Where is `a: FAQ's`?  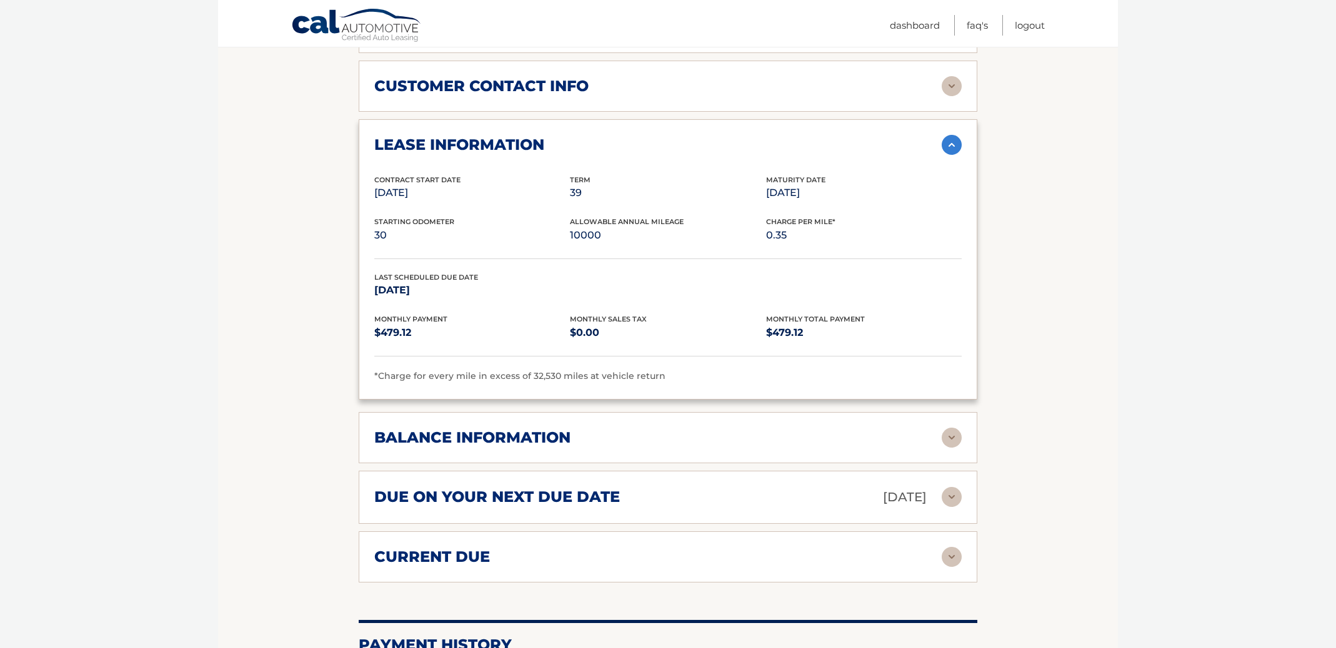 a: FAQ's is located at coordinates (977, 25).